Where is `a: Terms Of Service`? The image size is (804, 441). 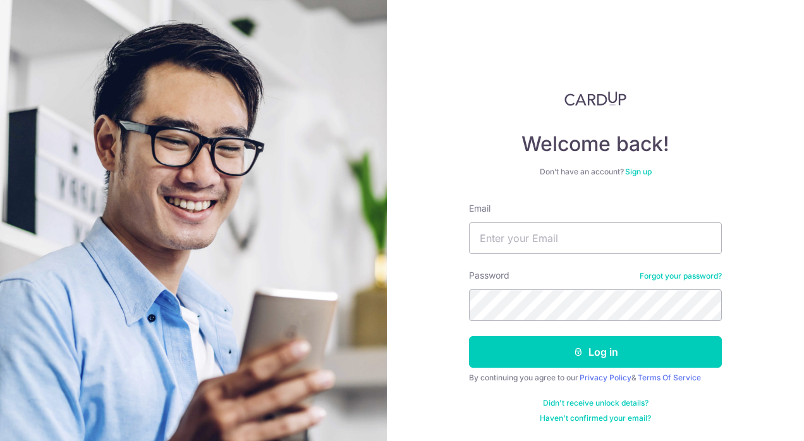 a: Terms Of Service is located at coordinates (669, 377).